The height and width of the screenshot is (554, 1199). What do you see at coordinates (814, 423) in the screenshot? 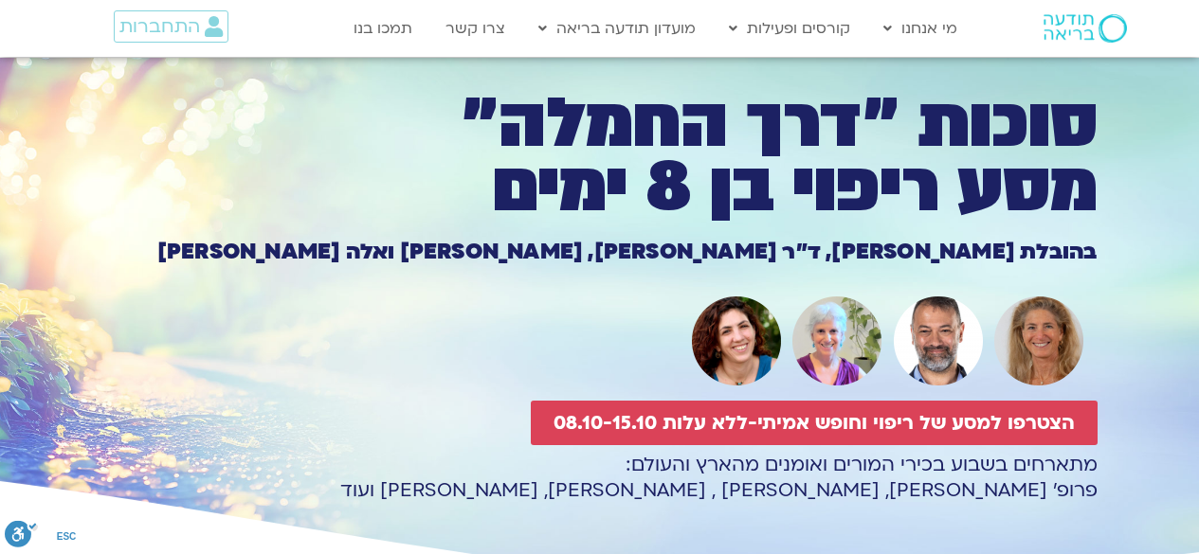
I see `a: הצטרפו למסע של ריפוי וחופש אמיתי-ללא עלות 08.10-15.10` at bounding box center [814, 423].